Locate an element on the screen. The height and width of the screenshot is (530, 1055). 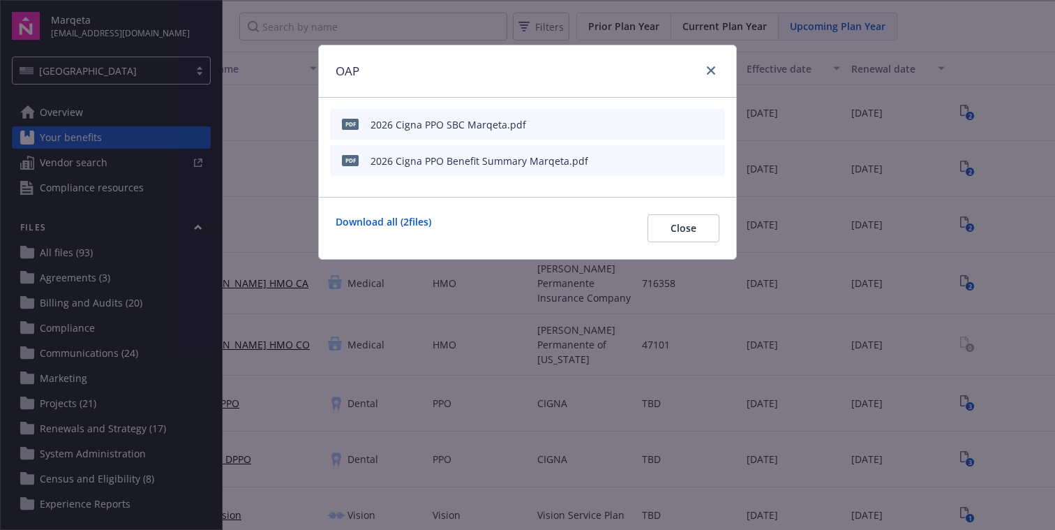
h1: OAP is located at coordinates (348, 71).